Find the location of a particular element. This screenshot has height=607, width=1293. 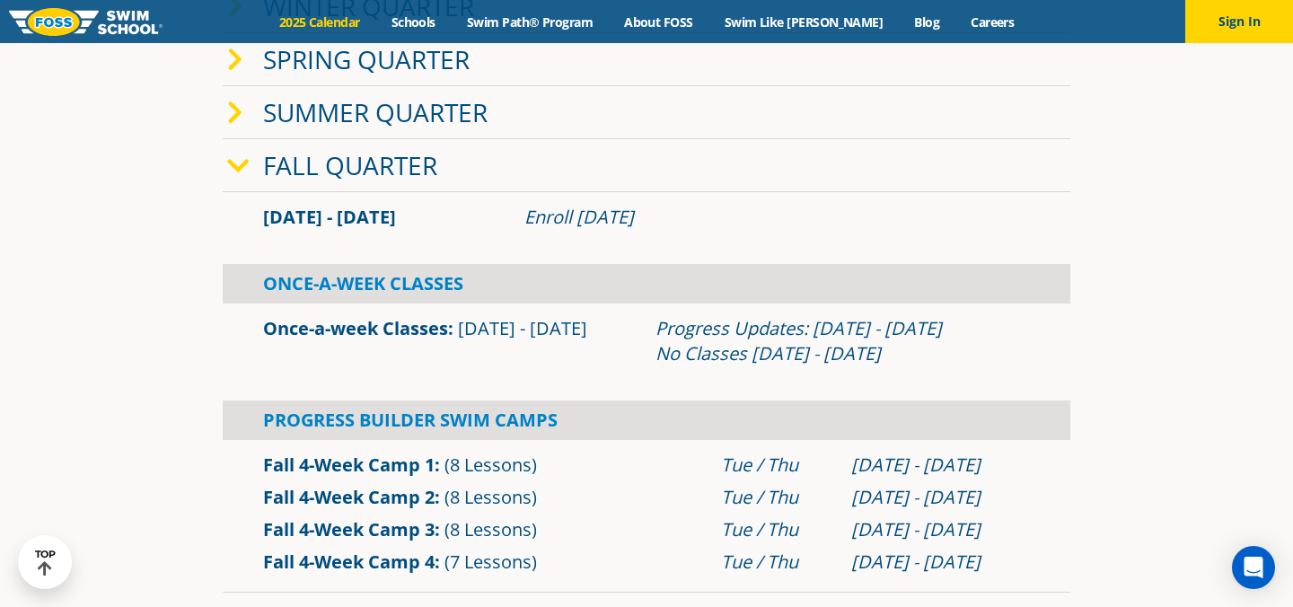

a: Fall 4-Week Camp 1 is located at coordinates (348, 464).